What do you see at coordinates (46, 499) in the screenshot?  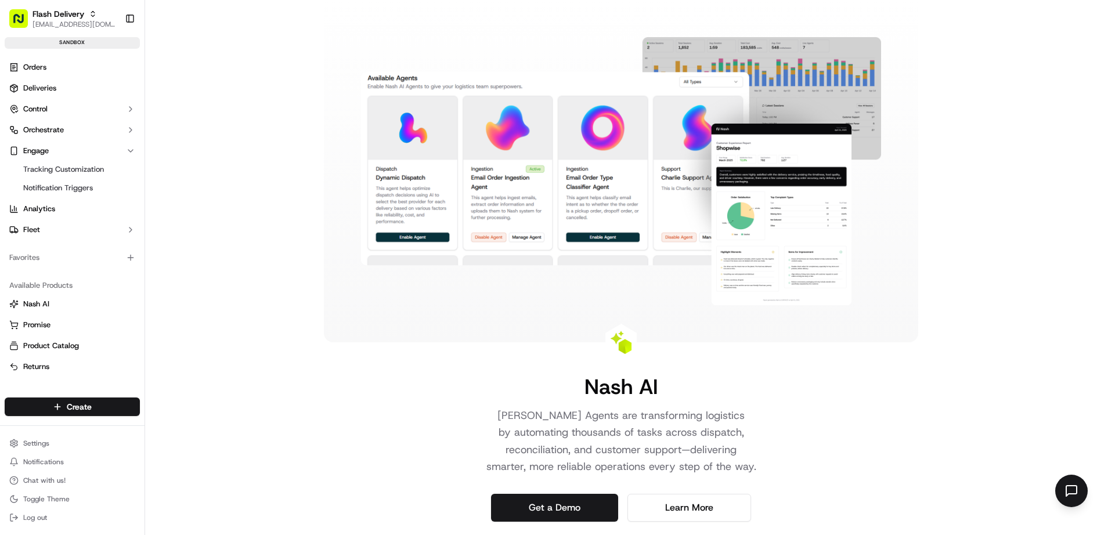 I see `span: Toggle Theme` at bounding box center [46, 499].